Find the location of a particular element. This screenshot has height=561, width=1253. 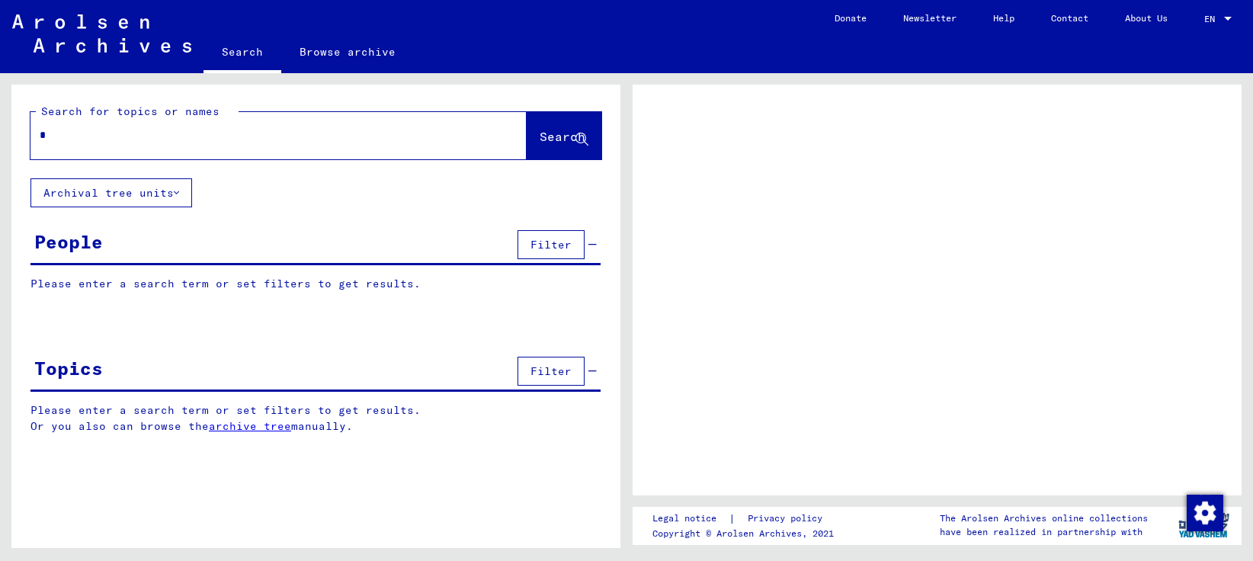

p: Copyright © Arolsen Archives, 2021 is located at coordinates (746, 533).